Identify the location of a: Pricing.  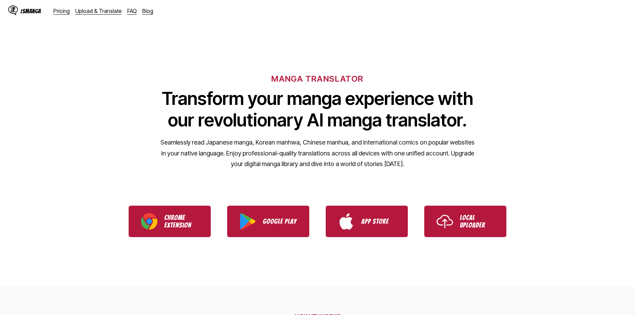
(62, 11).